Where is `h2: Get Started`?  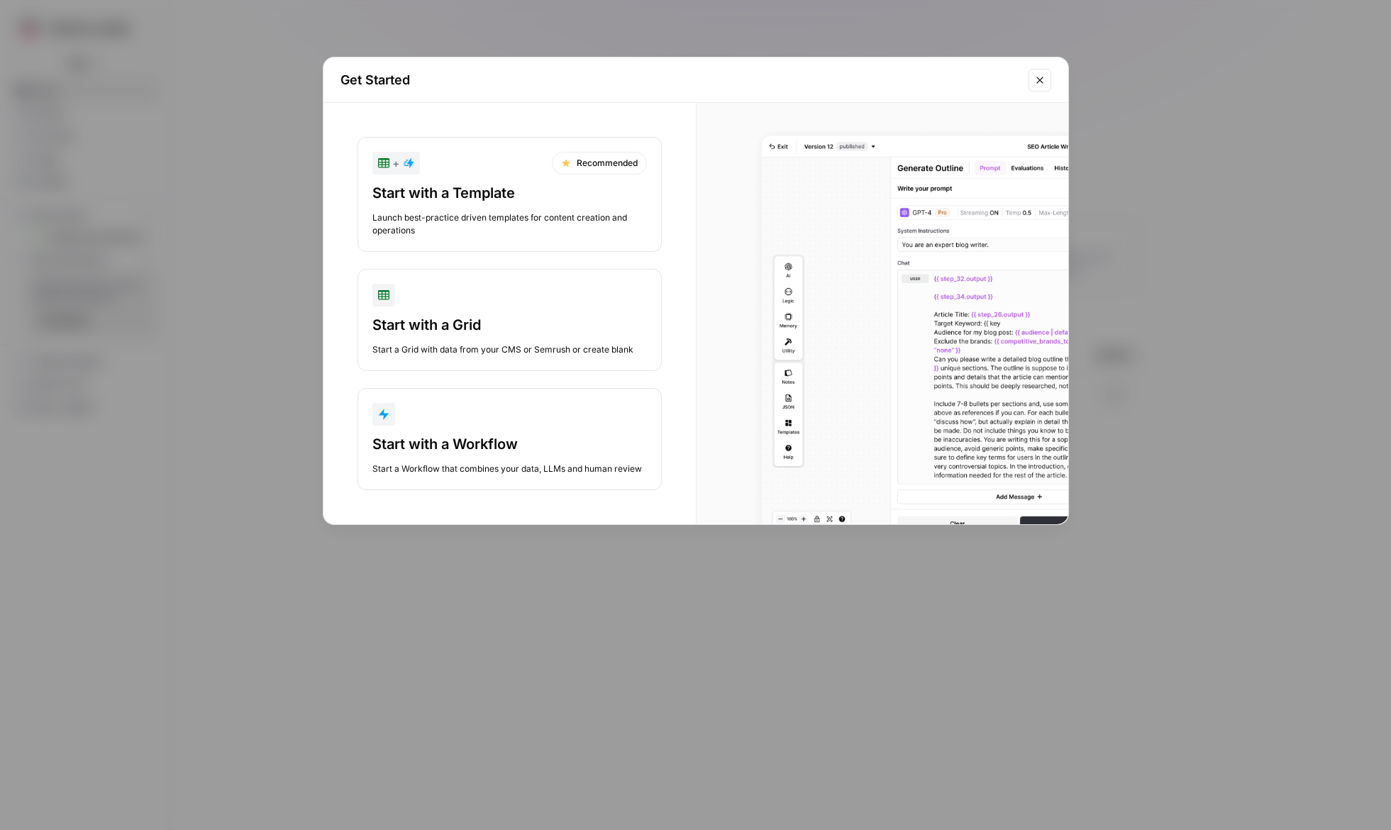
h2: Get Started is located at coordinates (680, 80).